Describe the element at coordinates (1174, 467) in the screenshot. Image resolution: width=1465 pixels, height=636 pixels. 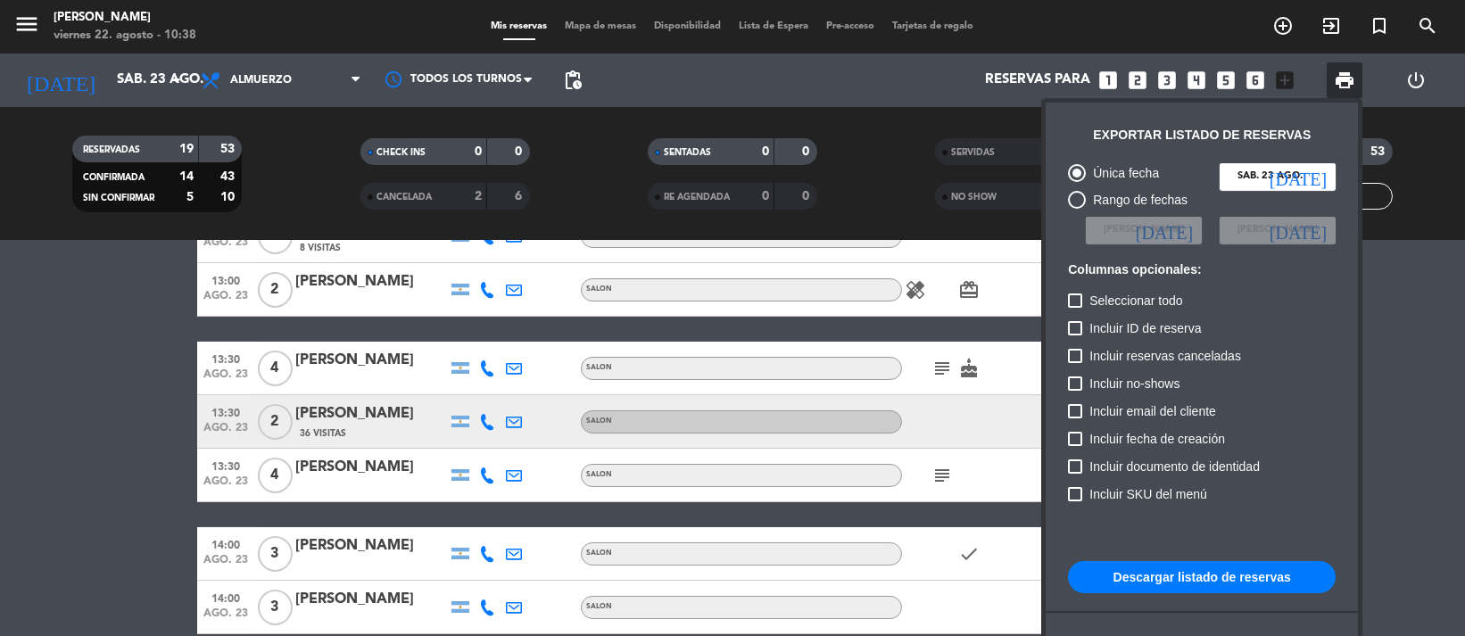
I see `span: Incluir documento de identidad` at that location.